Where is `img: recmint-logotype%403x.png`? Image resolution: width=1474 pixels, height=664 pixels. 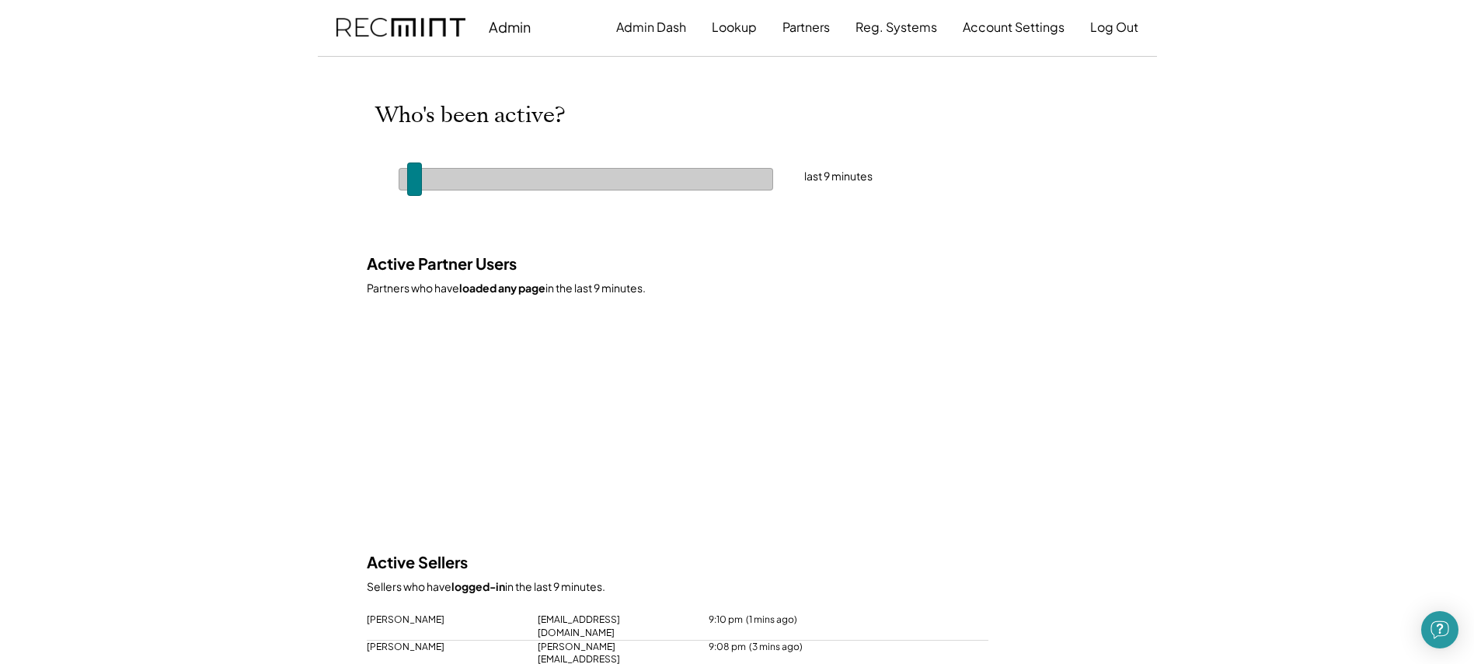 img: recmint-logotype%403x.png is located at coordinates (401, 27).